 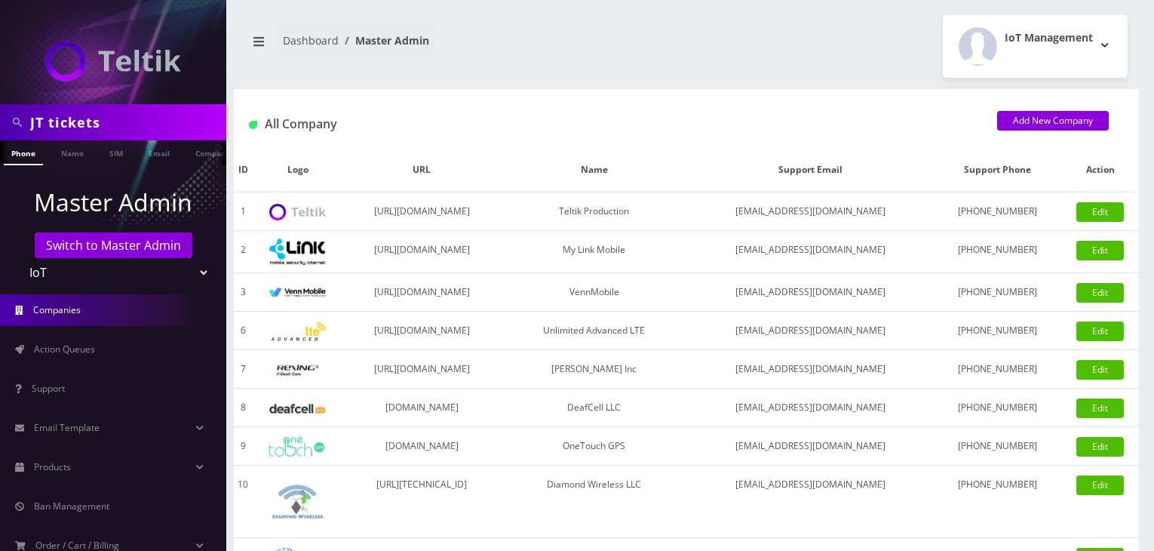 What do you see at coordinates (113, 61) in the screenshot?
I see `img: IoT` at bounding box center [113, 61].